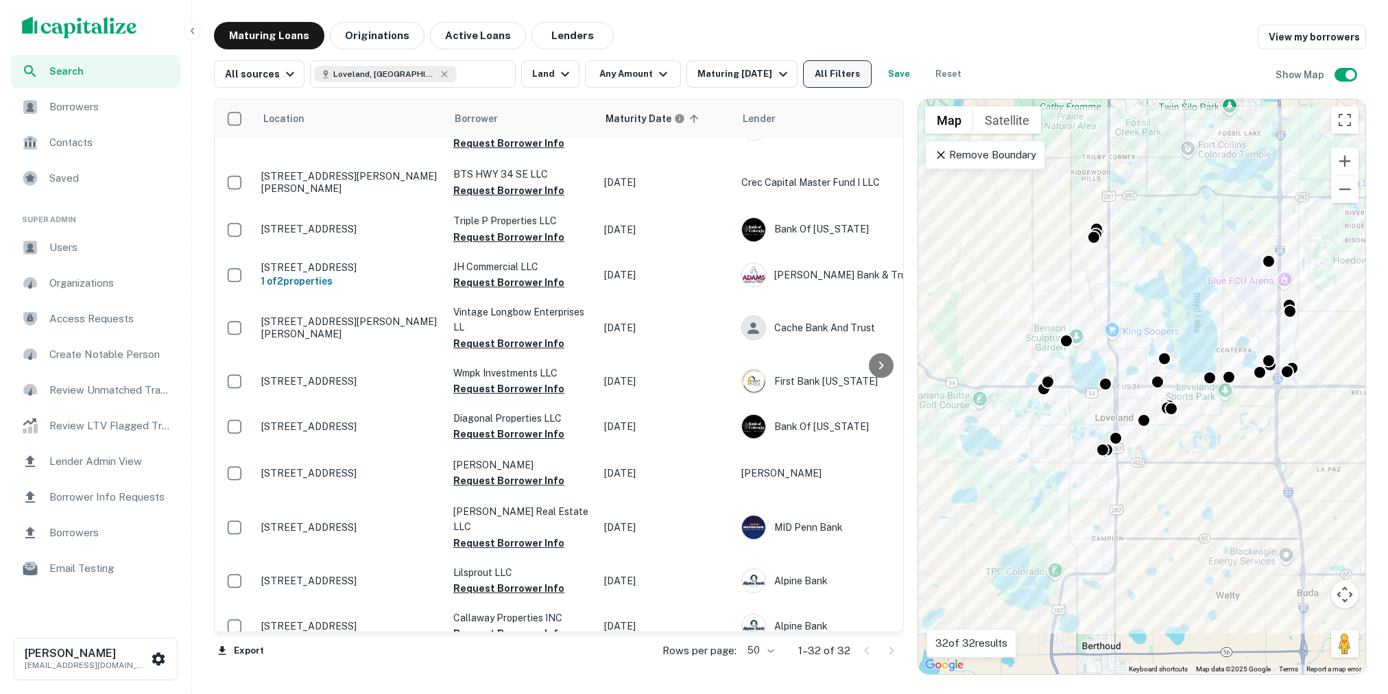  I want to click on span: Organizations, so click(110, 283).